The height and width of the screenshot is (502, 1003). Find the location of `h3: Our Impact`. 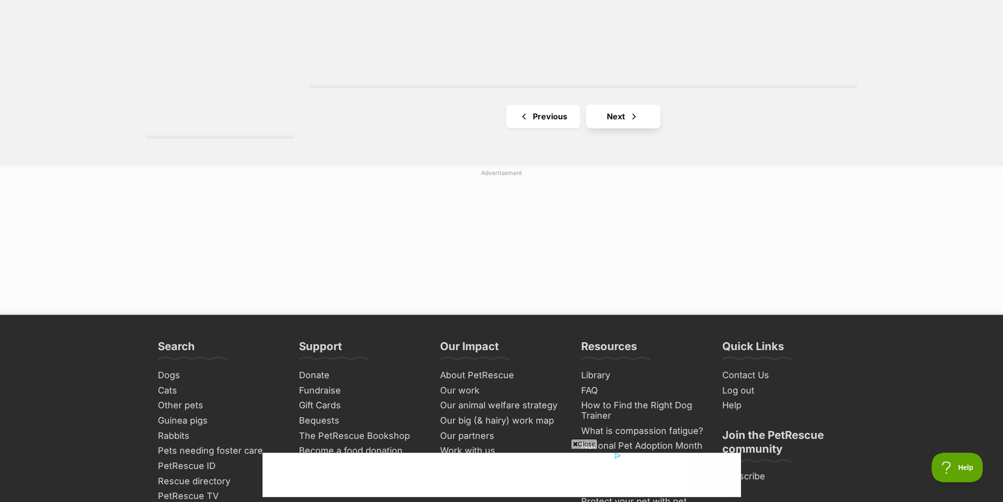

h3: Our Impact is located at coordinates (469, 349).